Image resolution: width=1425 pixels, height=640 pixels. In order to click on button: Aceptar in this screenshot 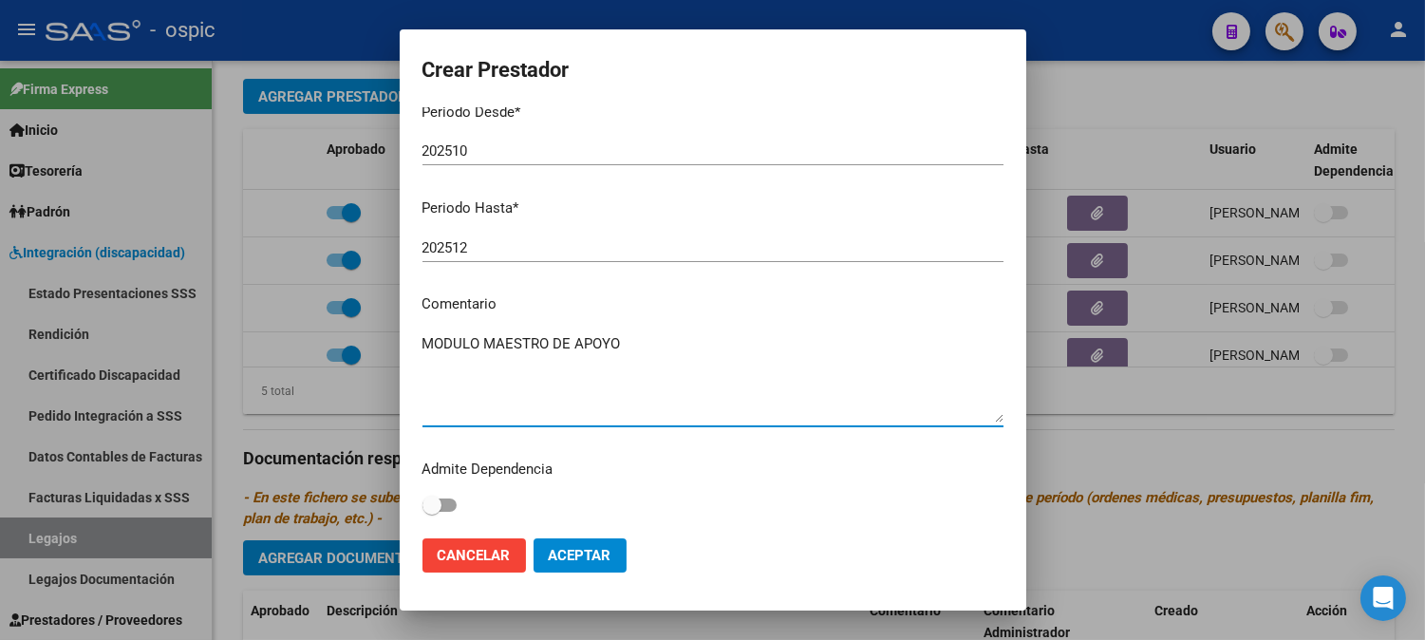, I will do `click(580, 555)`.